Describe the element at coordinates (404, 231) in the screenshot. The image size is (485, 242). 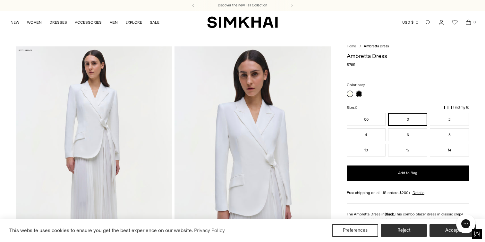
I see `button: Reject` at that location.